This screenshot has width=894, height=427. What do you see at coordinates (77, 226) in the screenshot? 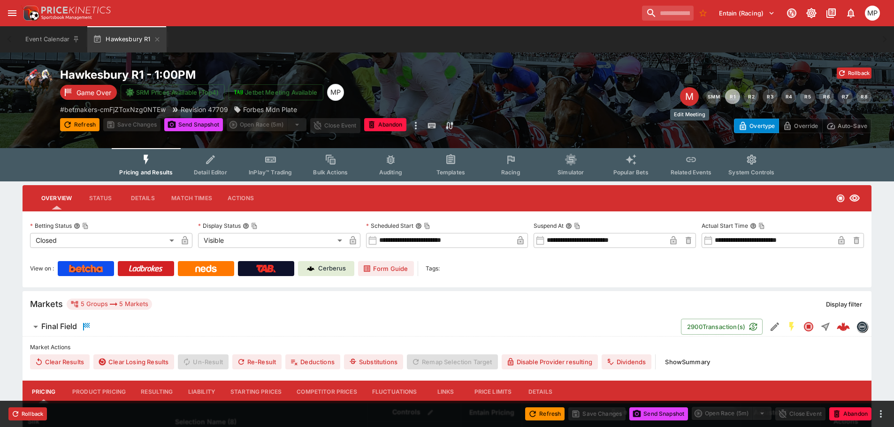
I see `button: Betting StatusCopy To Clipboard` at bounding box center [77, 226].